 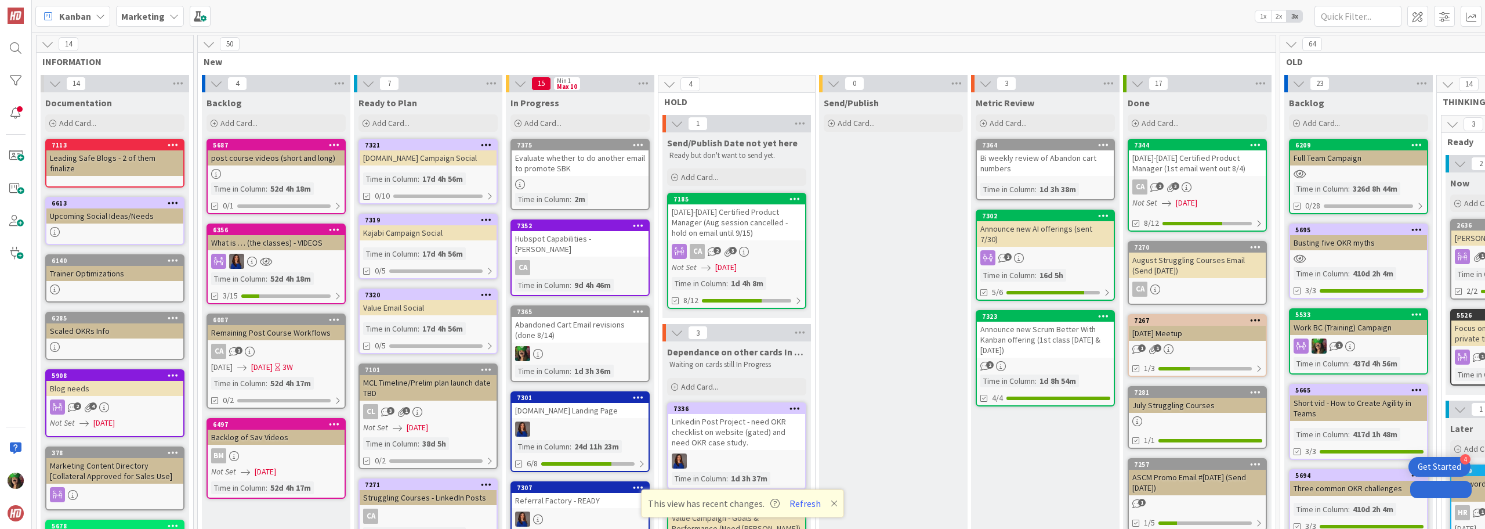 What do you see at coordinates (1359, 314) in the screenshot?
I see `div: 5533` at bounding box center [1359, 314].